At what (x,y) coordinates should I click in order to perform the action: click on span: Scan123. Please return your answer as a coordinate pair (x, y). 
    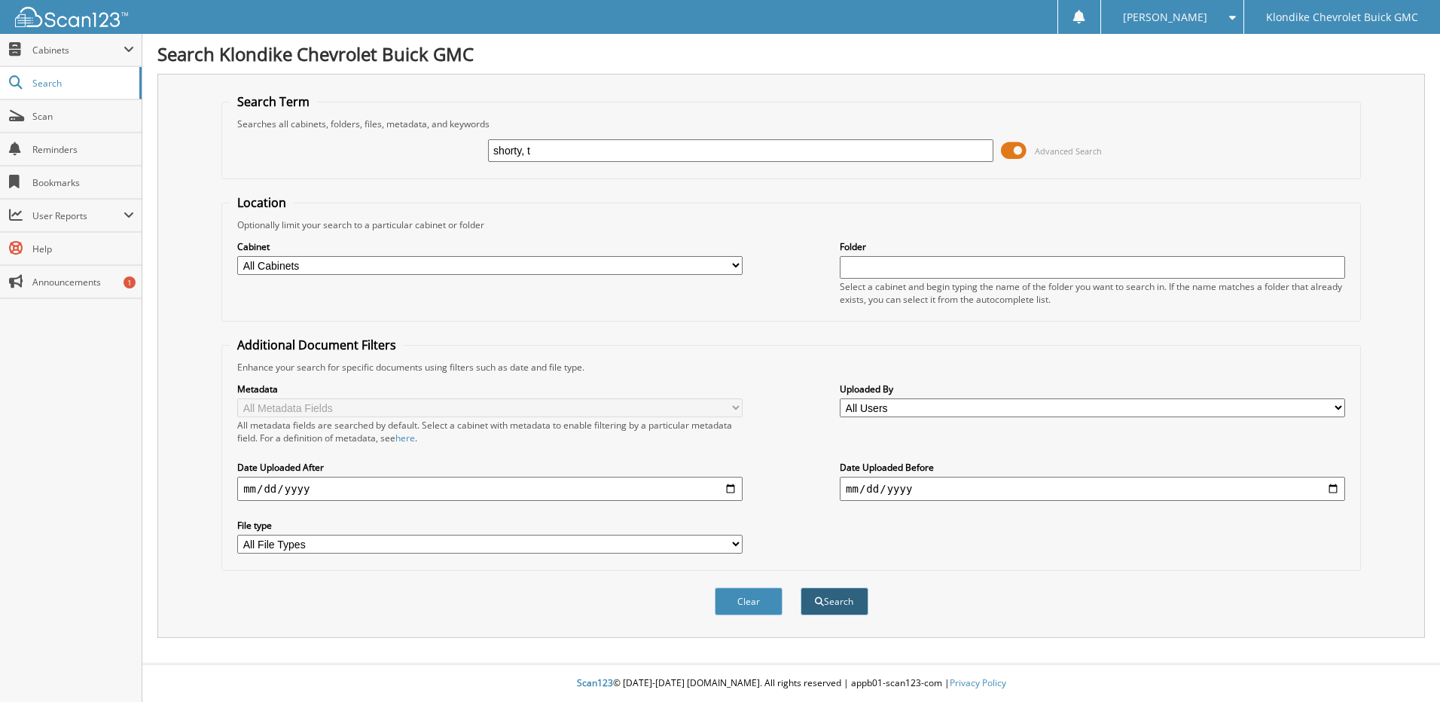
    Looking at the image, I should click on (595, 682).